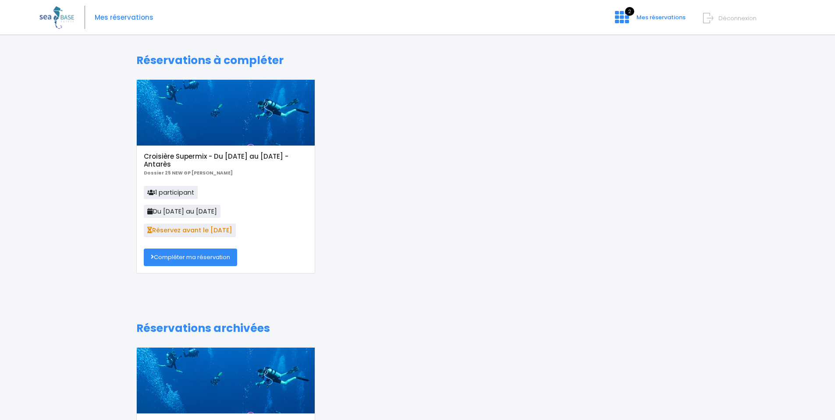 This screenshot has width=835, height=420. What do you see at coordinates (417, 61) in the screenshot?
I see `h1: Réservations à compléter` at bounding box center [417, 61].